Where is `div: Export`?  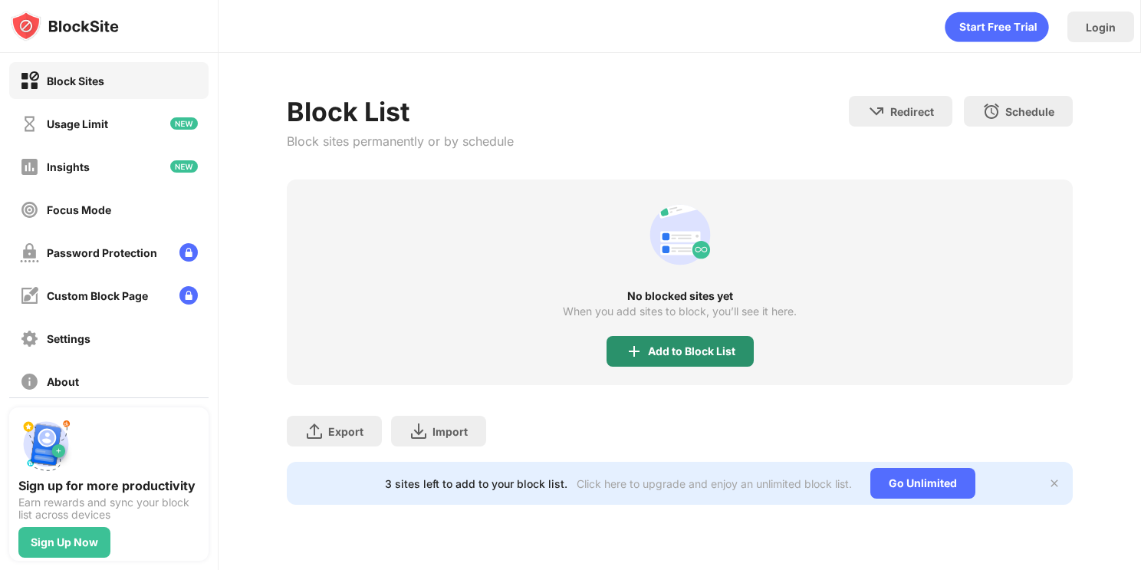 div: Export is located at coordinates (346, 431).